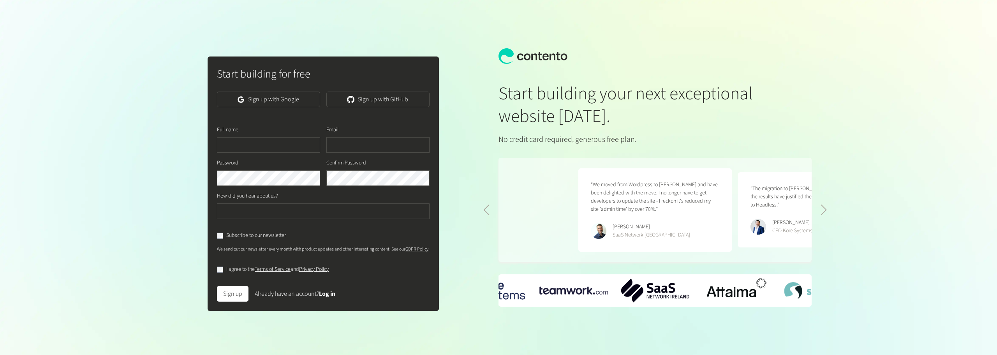  What do you see at coordinates (323, 74) in the screenshot?
I see `h2: Start building for free` at bounding box center [323, 74].